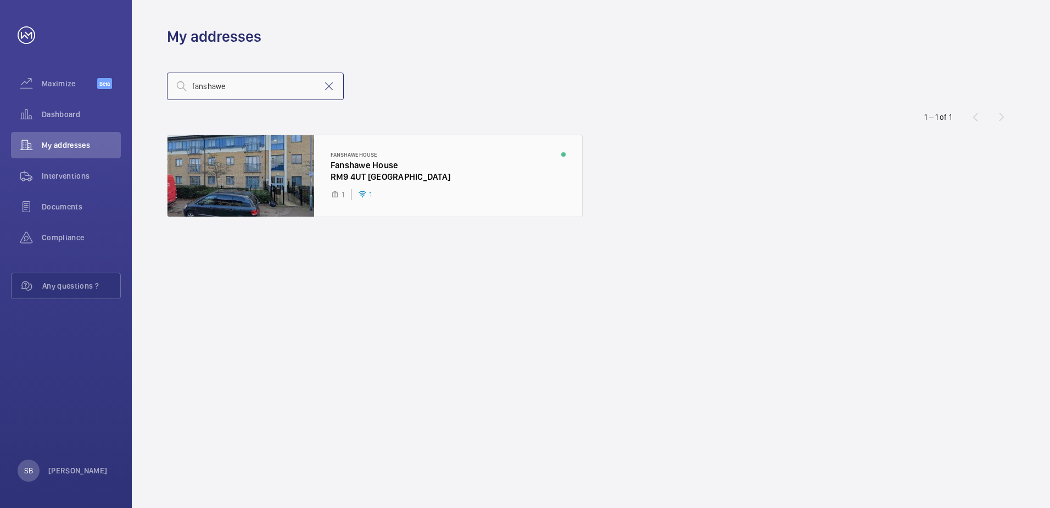  I want to click on span: Maximize, so click(69, 84).